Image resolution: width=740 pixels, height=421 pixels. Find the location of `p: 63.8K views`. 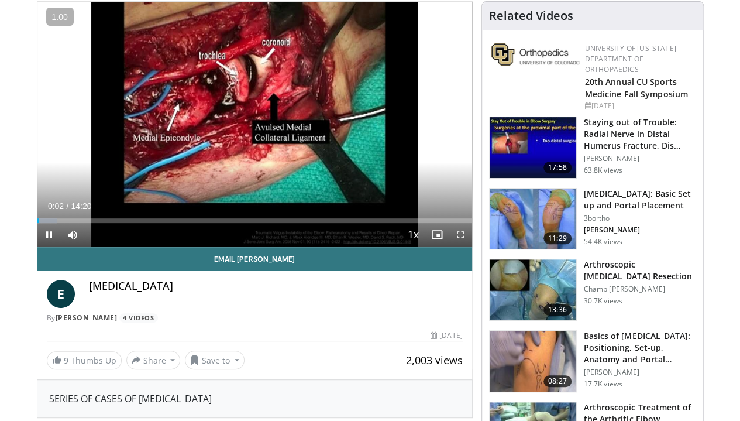

p: 63.8K views is located at coordinates (603, 170).